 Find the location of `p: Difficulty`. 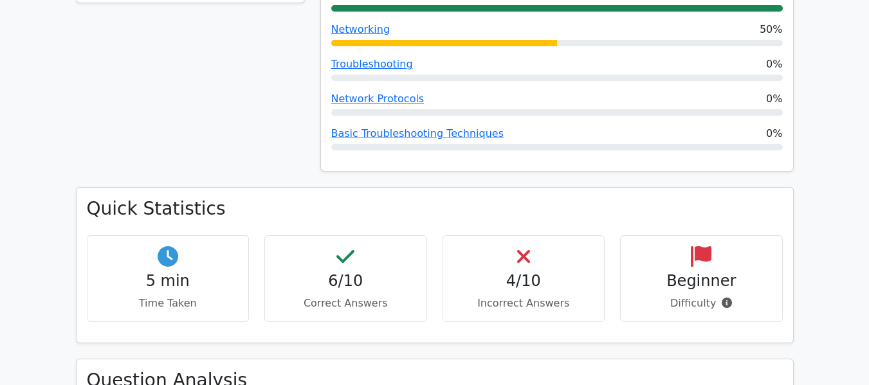

p: Difficulty is located at coordinates (701, 304).